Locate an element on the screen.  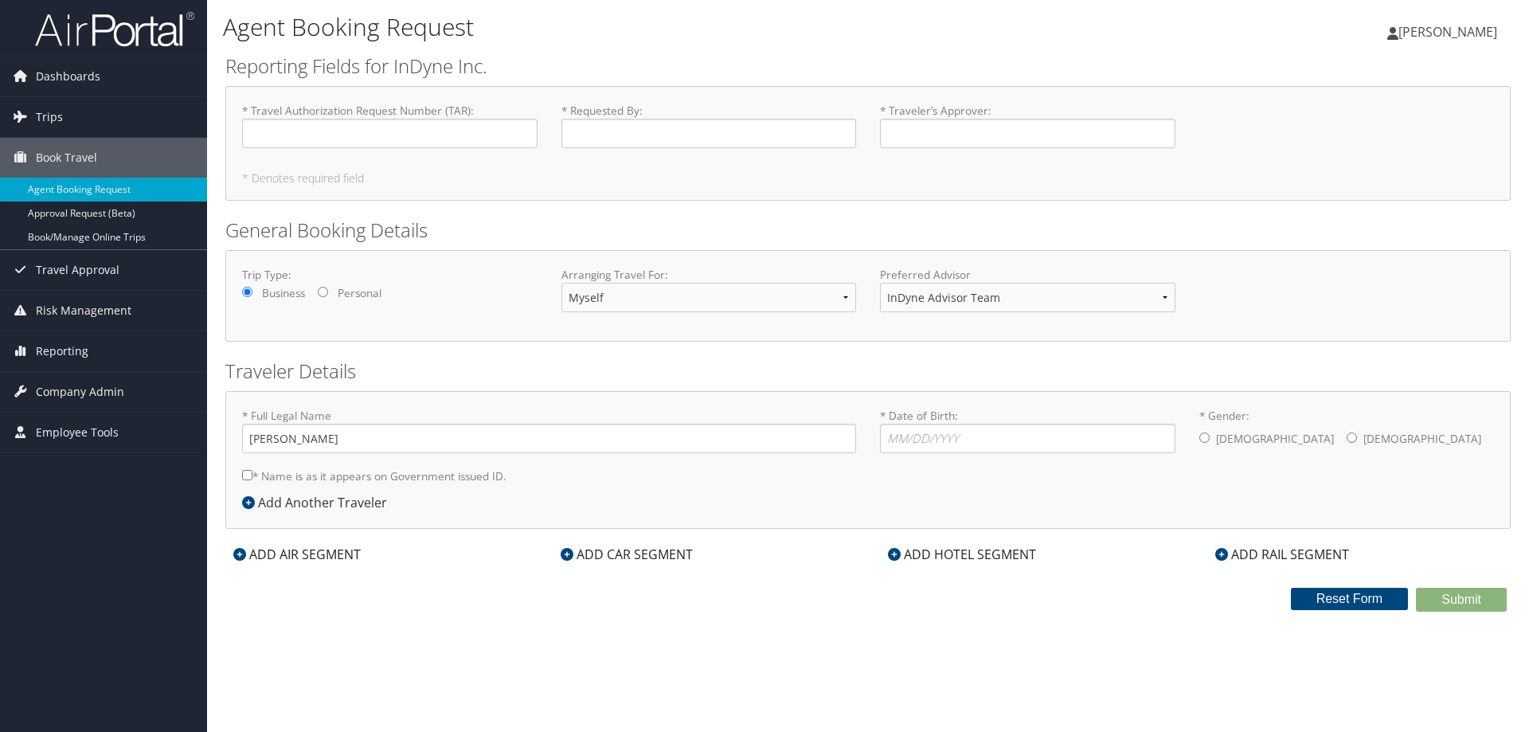
span: Company Admin is located at coordinates (80, 392).